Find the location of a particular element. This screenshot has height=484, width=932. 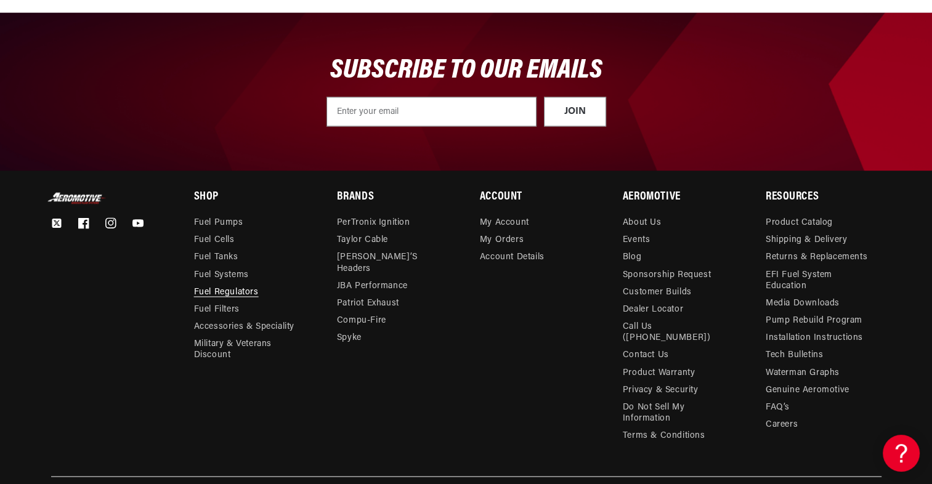

a: Shipping & Delivery is located at coordinates (806, 240).